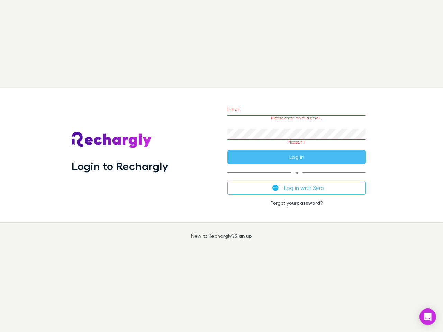 The image size is (443, 332). I want to click on p: Please fill, so click(297, 142).